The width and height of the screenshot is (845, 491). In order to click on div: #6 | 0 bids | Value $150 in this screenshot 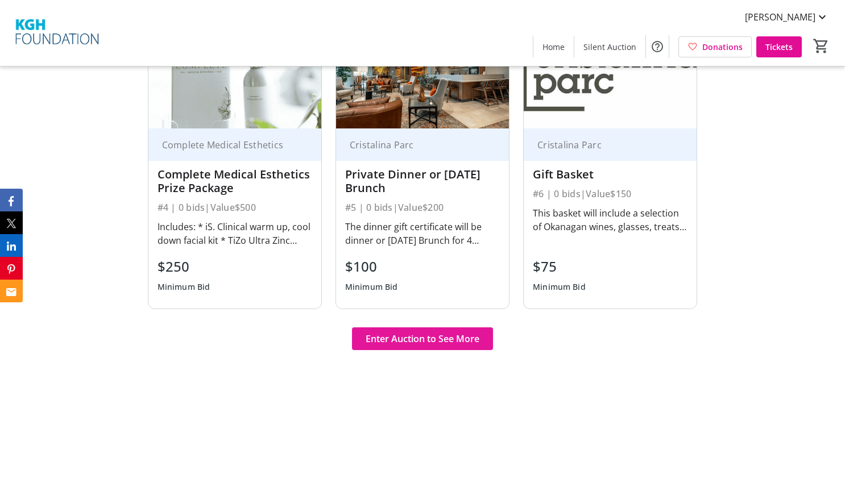, I will do `click(610, 194)`.